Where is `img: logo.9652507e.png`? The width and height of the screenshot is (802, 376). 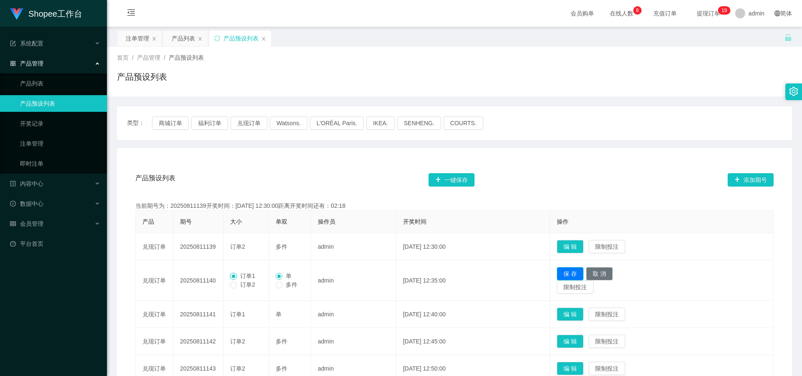
img: logo.9652507e.png is located at coordinates (17, 14).